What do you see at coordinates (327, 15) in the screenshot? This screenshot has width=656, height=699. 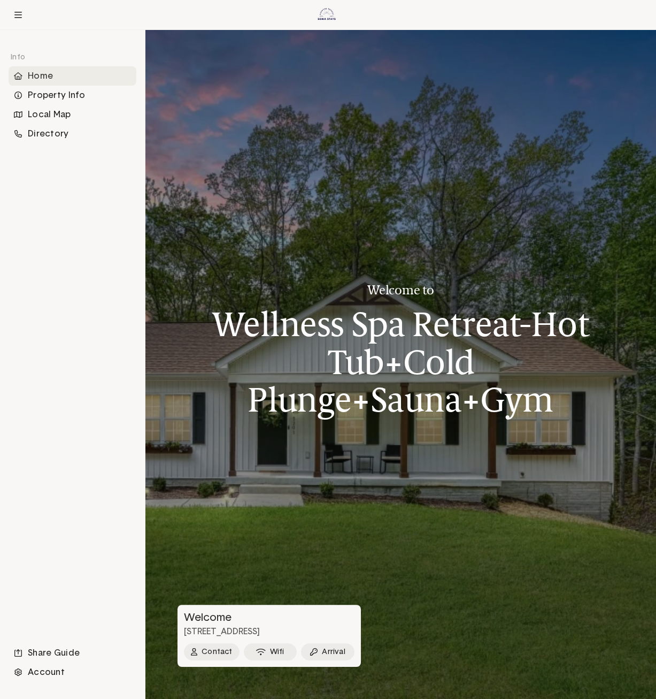 I see `img: Logo` at bounding box center [327, 15].